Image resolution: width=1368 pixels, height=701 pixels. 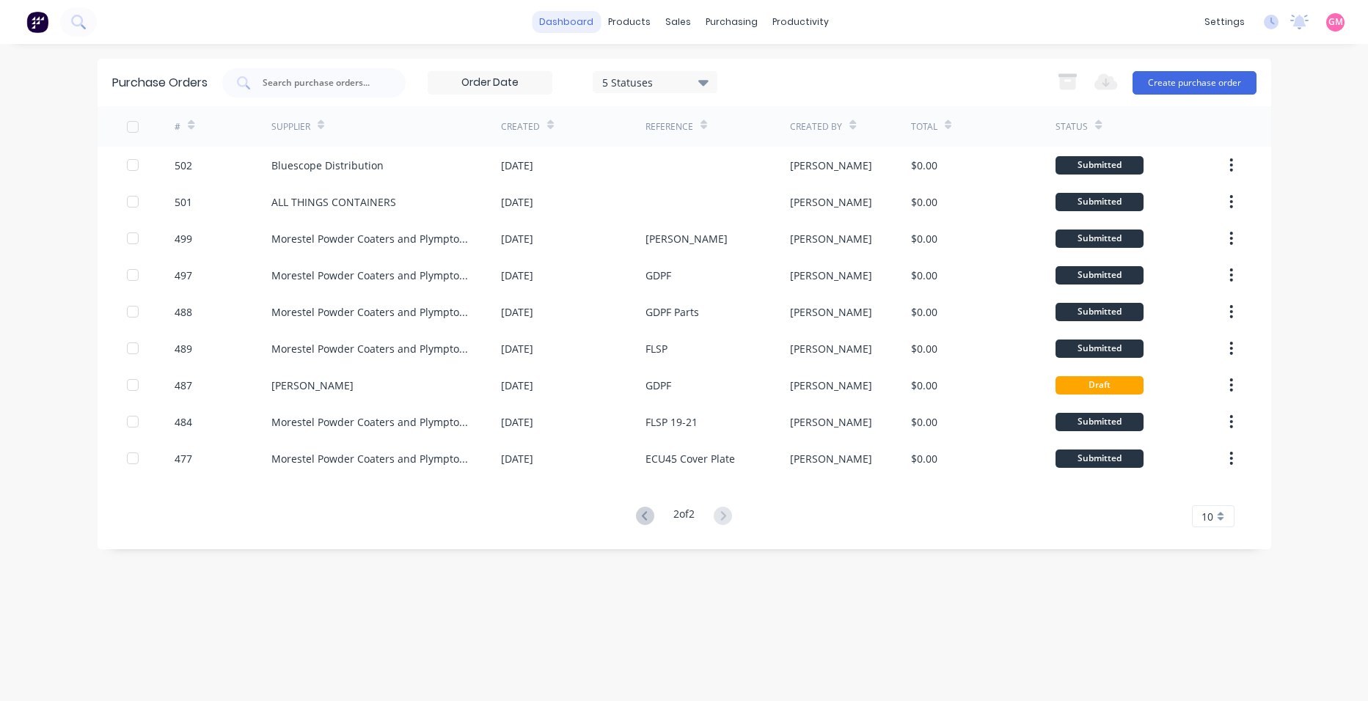 What do you see at coordinates (327, 165) in the screenshot?
I see `div: Bluescope Distribution` at bounding box center [327, 165].